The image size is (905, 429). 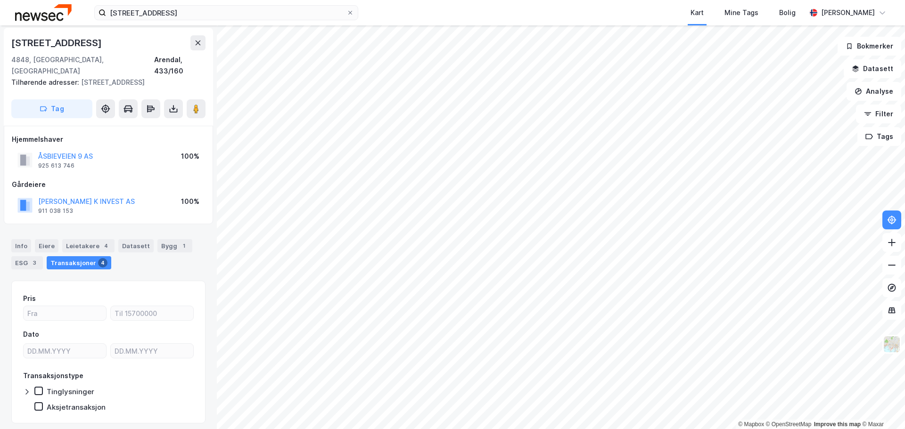 What do you see at coordinates (879, 137) in the screenshot?
I see `button: Tags` at bounding box center [879, 137].